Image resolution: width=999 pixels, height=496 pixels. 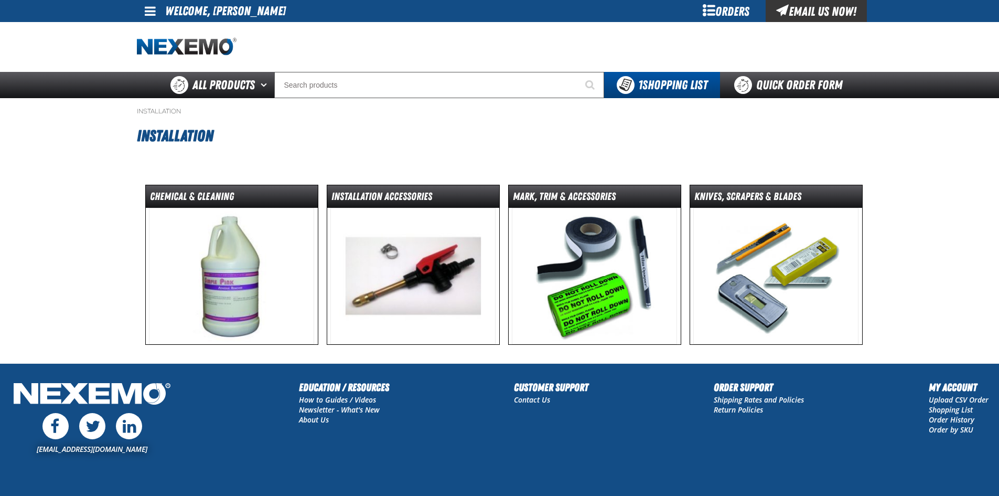 I want to click on img: Knives, Scrapers & Blades, so click(x=776, y=276).